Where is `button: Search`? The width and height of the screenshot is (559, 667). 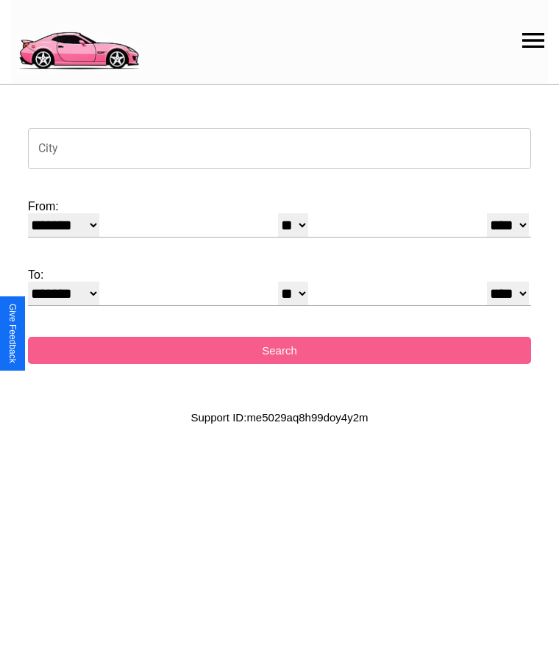
button: Search is located at coordinates (279, 350).